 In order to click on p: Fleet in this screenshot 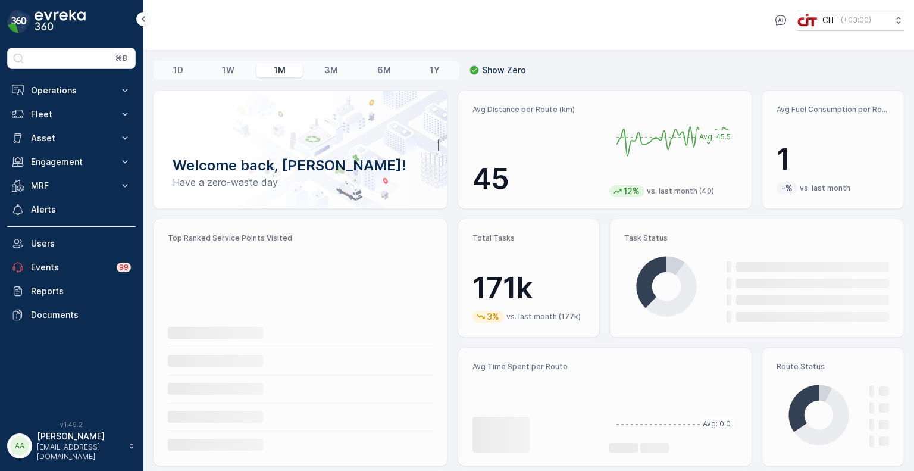, I will do `click(71, 114)`.